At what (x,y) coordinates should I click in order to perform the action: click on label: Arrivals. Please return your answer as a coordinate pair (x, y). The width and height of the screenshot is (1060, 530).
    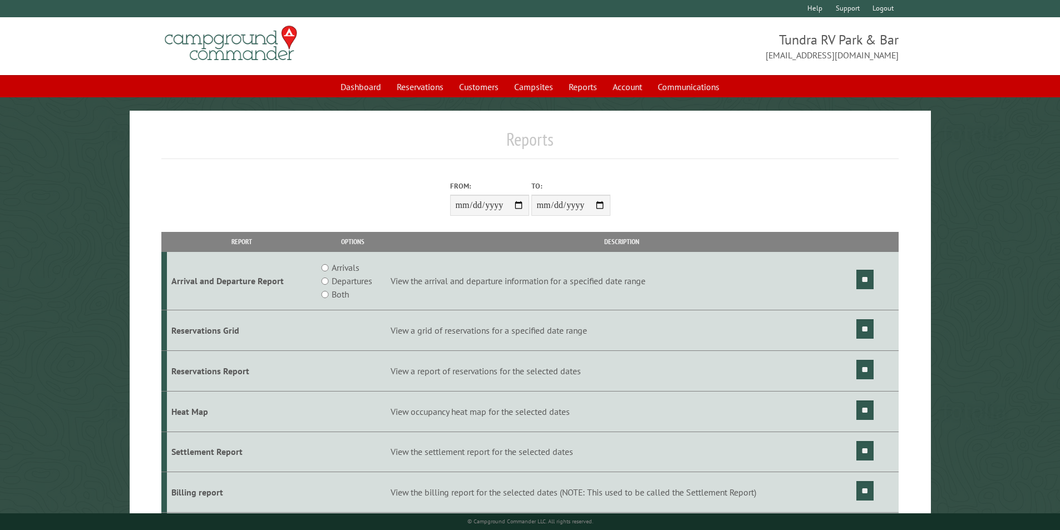
    Looking at the image, I should click on (346, 268).